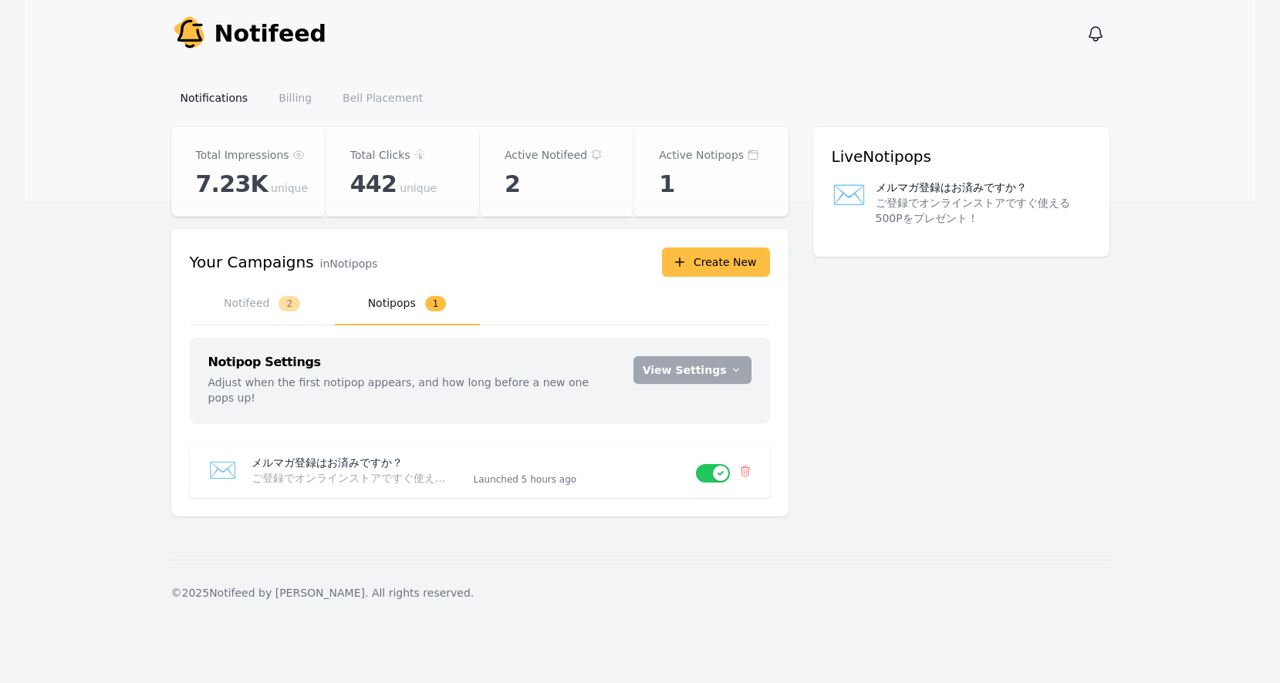  I want to click on a: Bell Placement, so click(383, 98).